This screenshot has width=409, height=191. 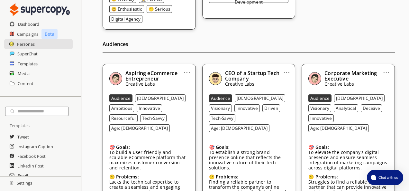 What do you see at coordinates (271, 108) in the screenshot?
I see `b: Driven` at bounding box center [271, 108].